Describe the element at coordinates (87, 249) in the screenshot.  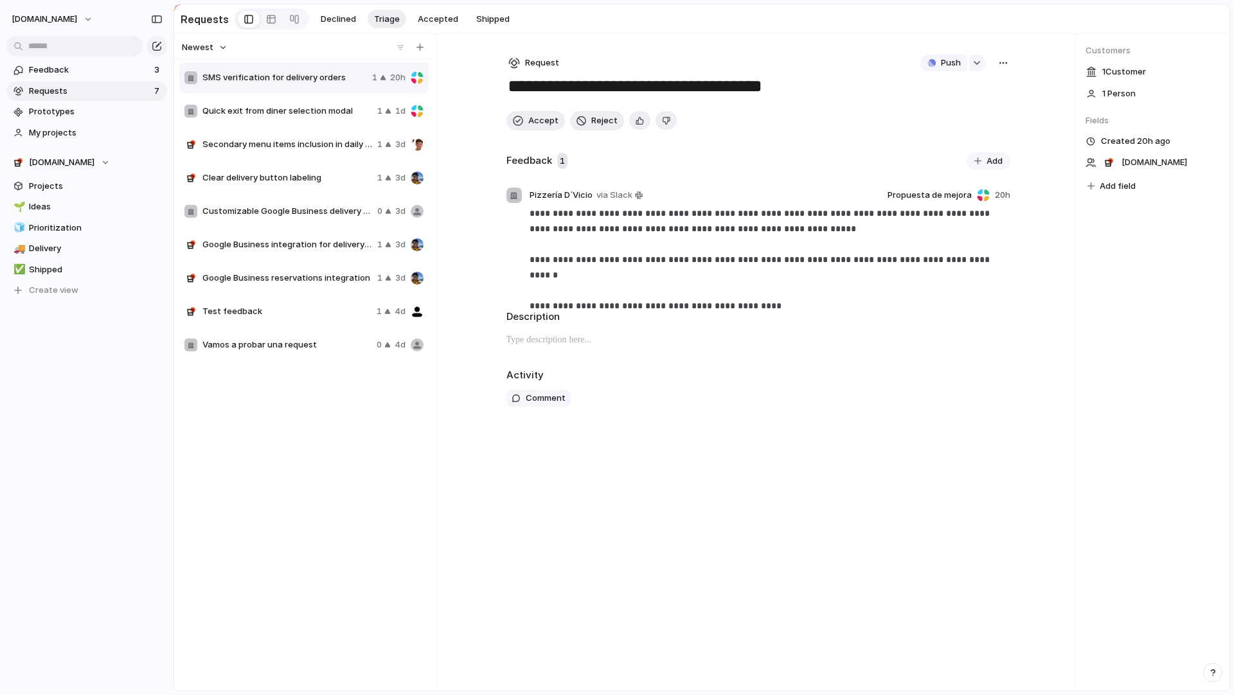
I see `div: 🚚Delivery` at that location.